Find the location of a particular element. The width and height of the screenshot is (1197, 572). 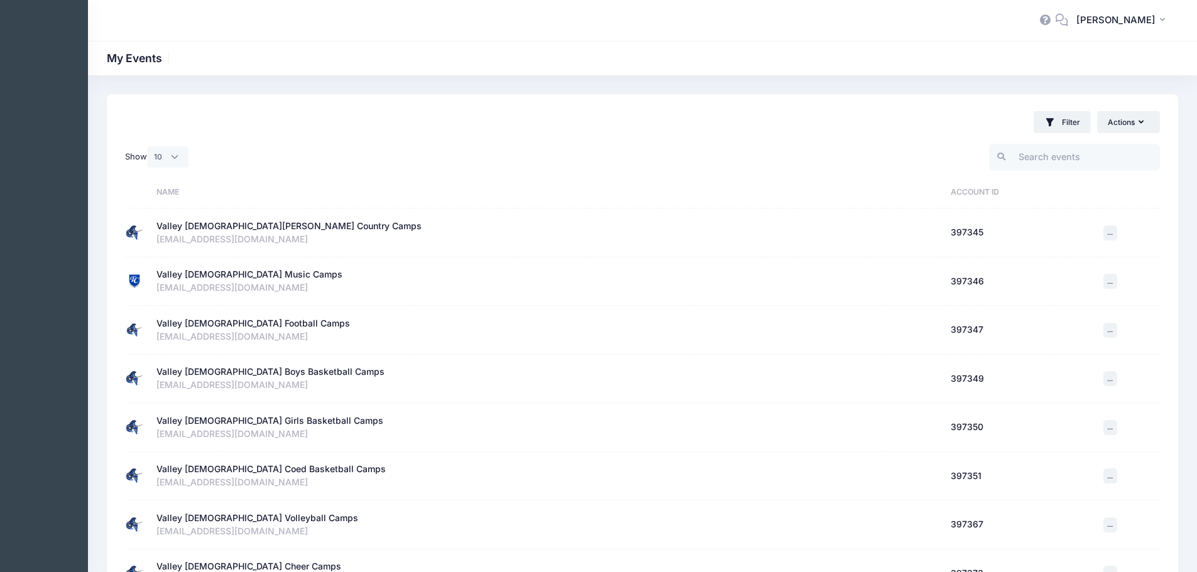

button: Actions is located at coordinates (1128, 122).